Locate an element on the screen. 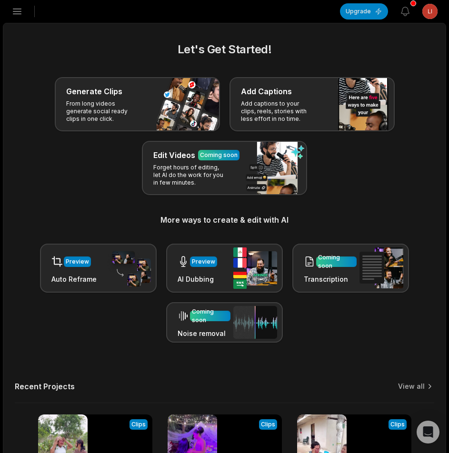  h3: Add Captions is located at coordinates (266, 91).